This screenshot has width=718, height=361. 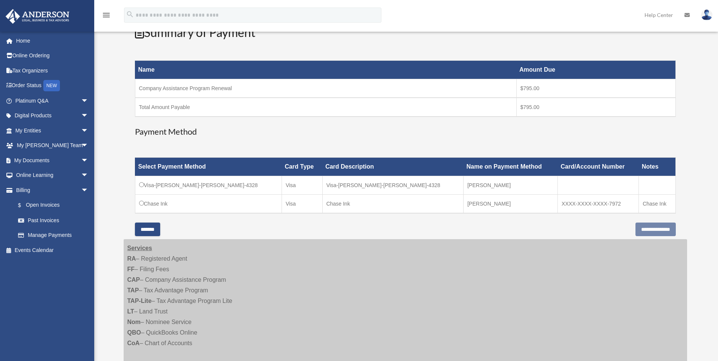 I want to click on h2: Summary of Payment, so click(x=405, y=32).